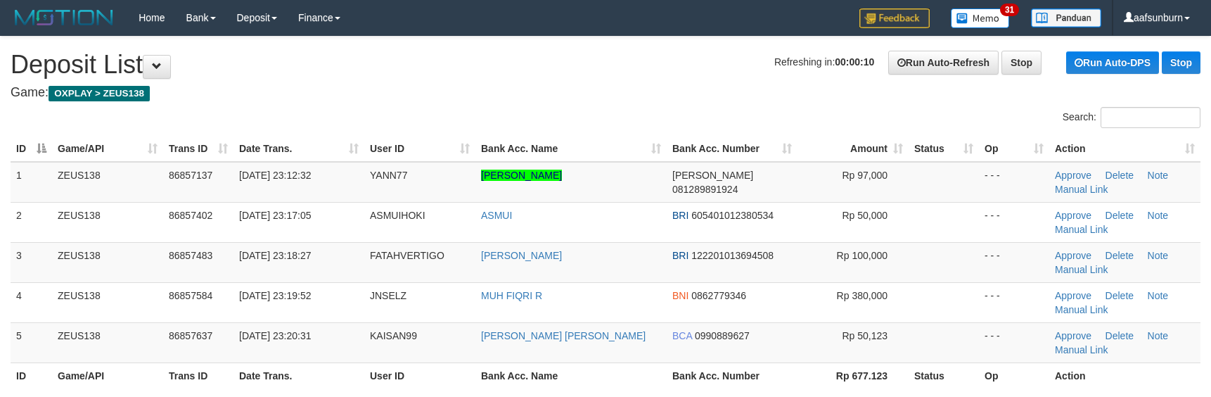 The image size is (1211, 397). Describe the element at coordinates (605, 65) in the screenshot. I see `h1: Deposit List` at that location.